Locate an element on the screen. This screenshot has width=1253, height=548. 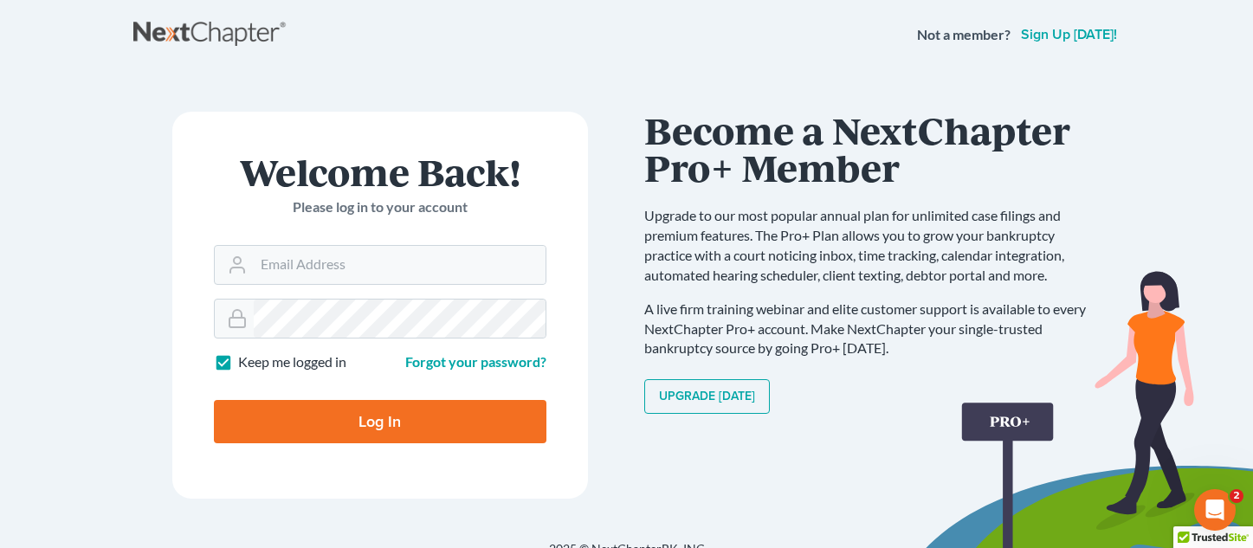
p: A live firm training webinar and elite customer support is available to every NextChapter Pro+ ac... is located at coordinates (874, 329).